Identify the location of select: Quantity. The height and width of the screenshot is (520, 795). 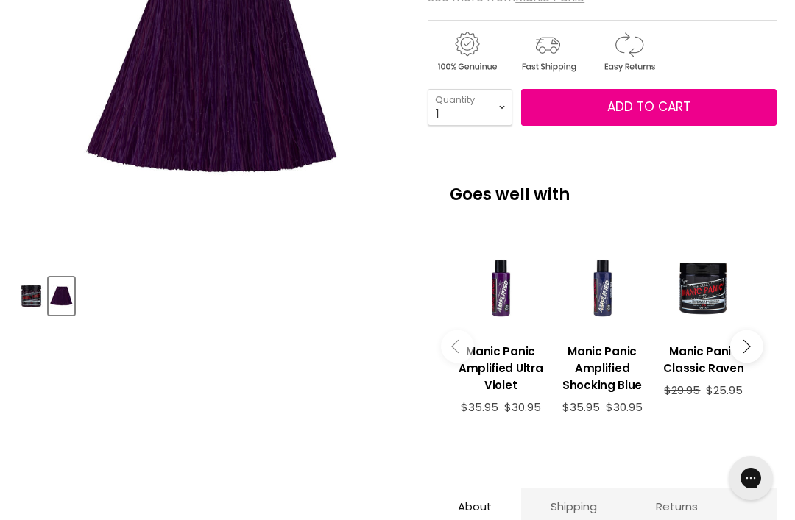
(470, 107).